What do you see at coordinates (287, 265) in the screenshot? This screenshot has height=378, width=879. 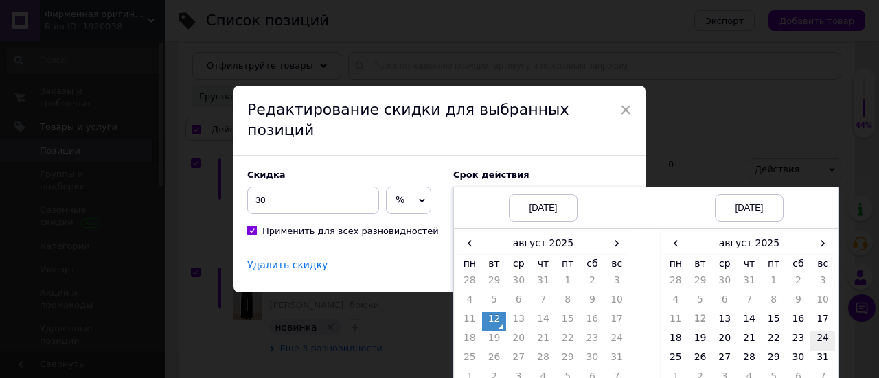 I see `span: Удалить скидку` at bounding box center [287, 265].